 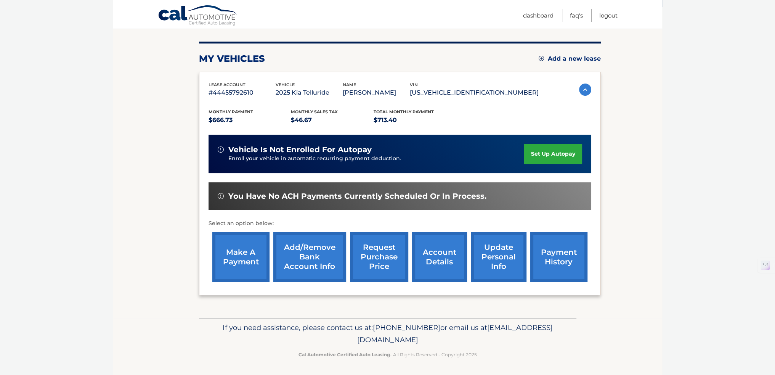 I want to click on a: set up autopay, so click(x=553, y=154).